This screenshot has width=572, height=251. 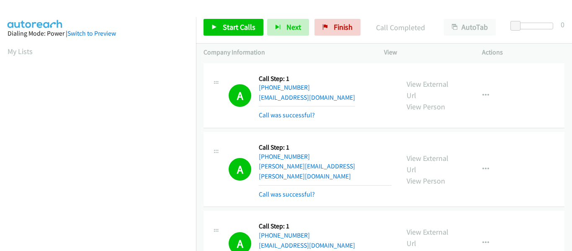 What do you see at coordinates (233, 27) in the screenshot?
I see `a: Start Calls` at bounding box center [233, 27].